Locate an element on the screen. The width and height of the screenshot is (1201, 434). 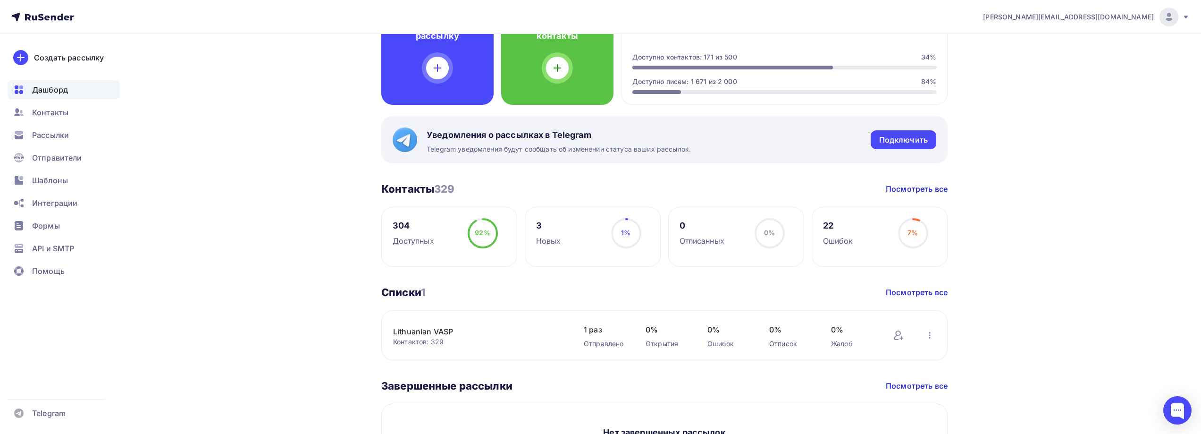
span: Контакты is located at coordinates (50, 112).